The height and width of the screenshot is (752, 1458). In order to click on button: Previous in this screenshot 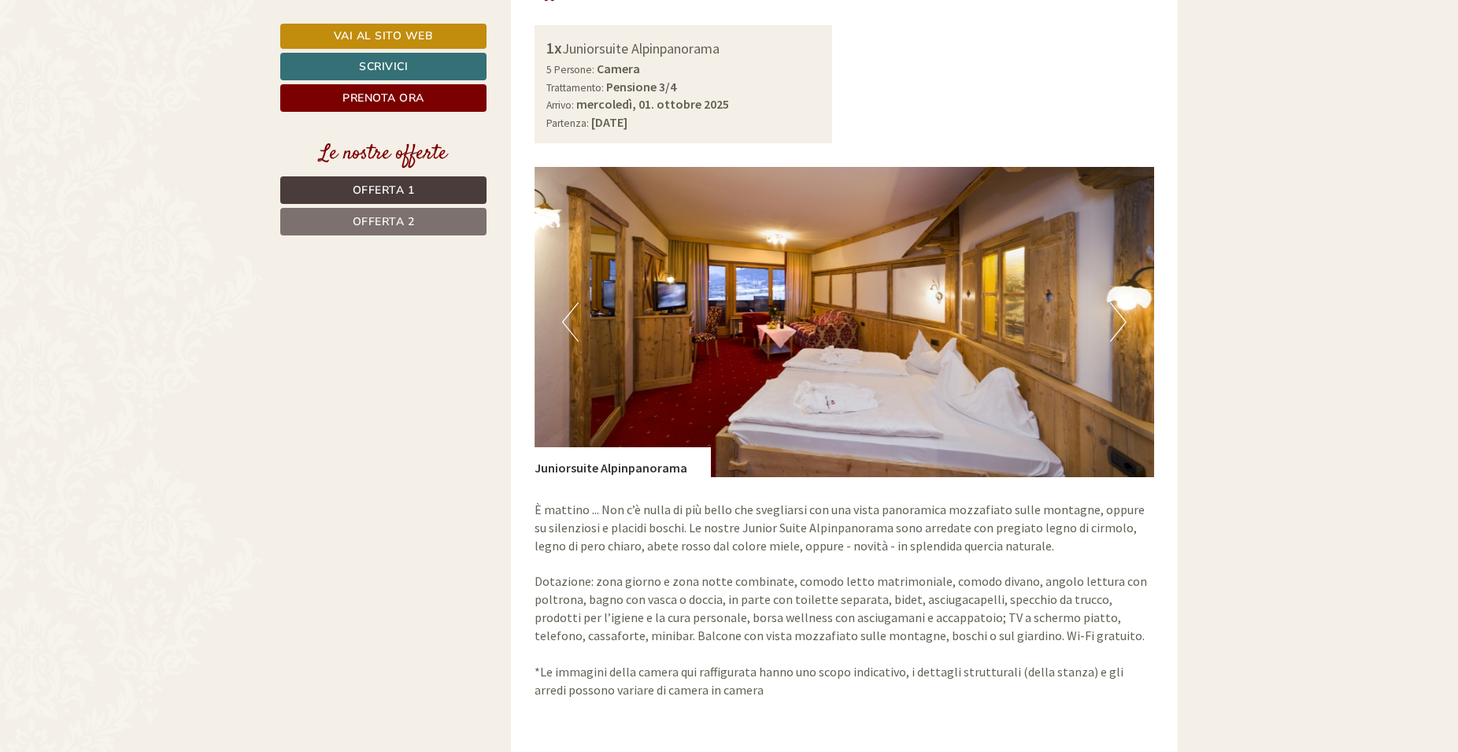, I will do `click(570, 322)`.